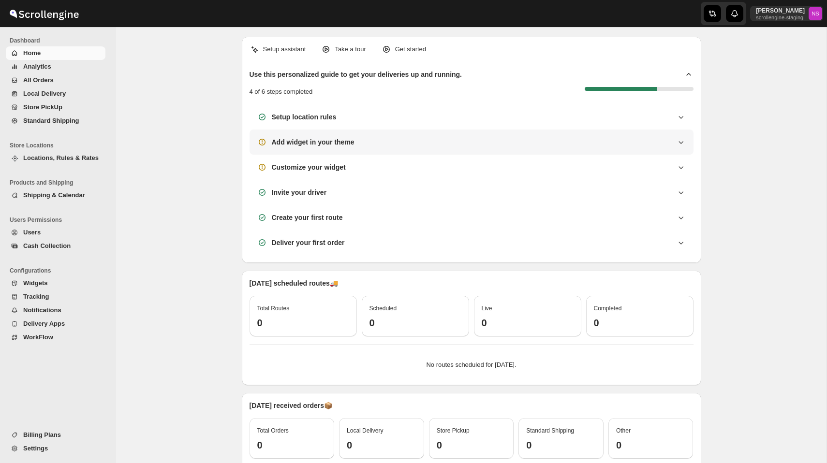  I want to click on p: Setup assistant, so click(284, 49).